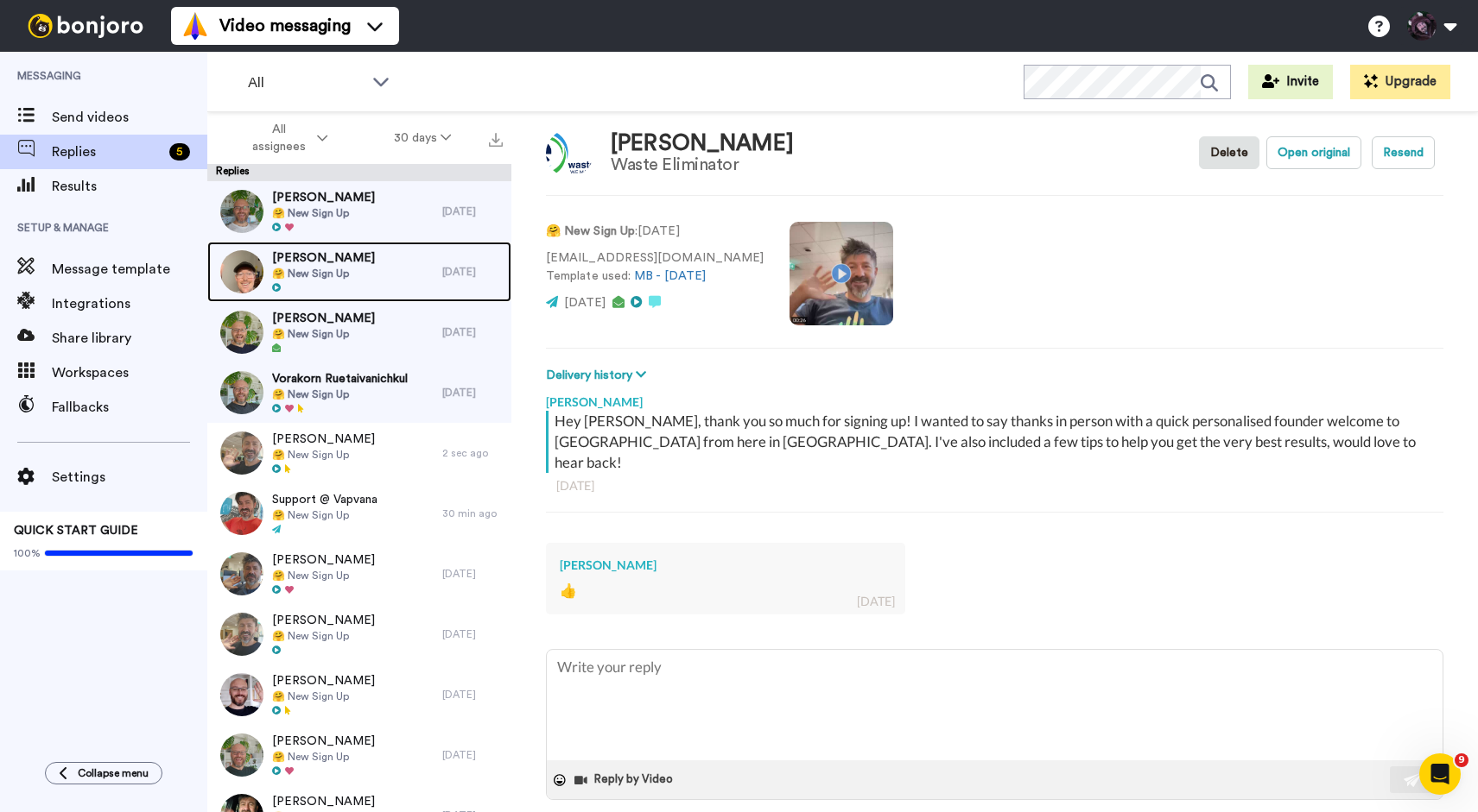  Describe the element at coordinates (496, 140) in the screenshot. I see `img: export.svg` at that location.